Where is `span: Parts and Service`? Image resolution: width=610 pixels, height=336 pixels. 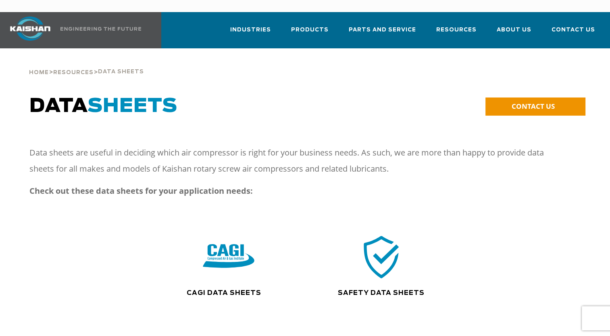 span: Parts and Service is located at coordinates (382, 30).